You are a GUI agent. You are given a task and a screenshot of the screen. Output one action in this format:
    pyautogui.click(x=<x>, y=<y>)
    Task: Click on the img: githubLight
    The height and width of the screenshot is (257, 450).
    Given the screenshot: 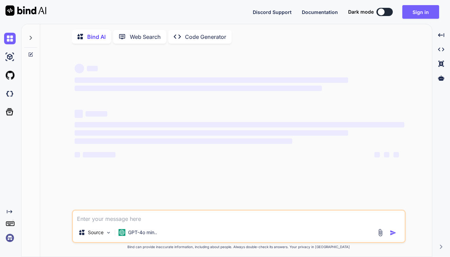 What is the action you would take?
    pyautogui.click(x=10, y=75)
    